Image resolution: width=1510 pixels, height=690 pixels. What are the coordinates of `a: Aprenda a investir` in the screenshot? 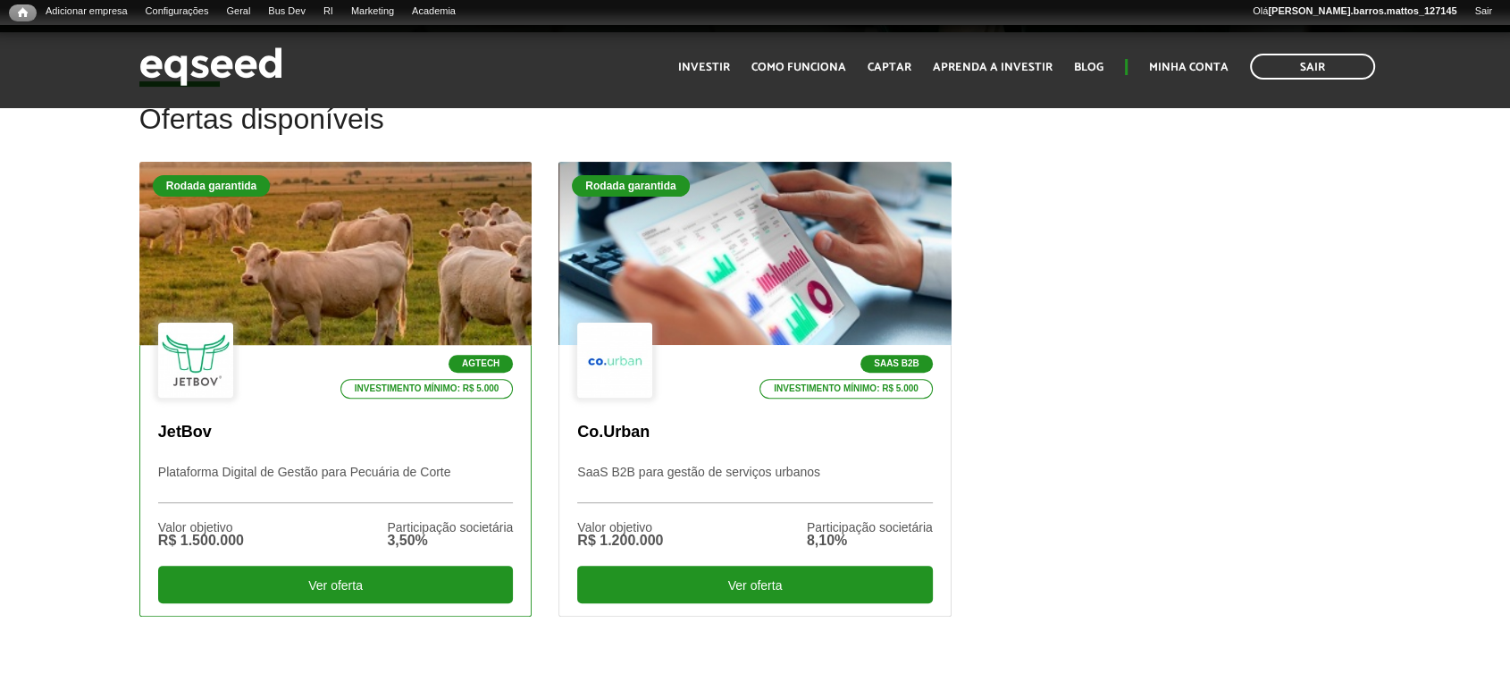 It's located at (993, 67).